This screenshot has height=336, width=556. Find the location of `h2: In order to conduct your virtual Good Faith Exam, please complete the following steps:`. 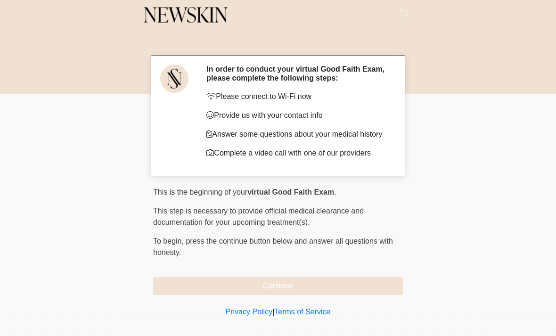

h2: In order to conduct your virtual Good Faith Exam, please complete the following steps: is located at coordinates (297, 74).